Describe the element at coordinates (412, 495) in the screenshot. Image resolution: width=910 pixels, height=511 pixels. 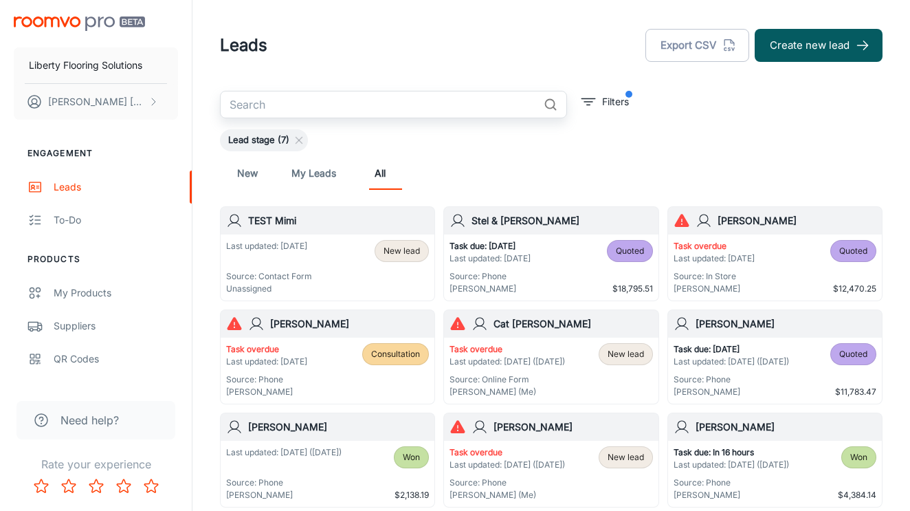
I see `span: $2,138.19` at that location.